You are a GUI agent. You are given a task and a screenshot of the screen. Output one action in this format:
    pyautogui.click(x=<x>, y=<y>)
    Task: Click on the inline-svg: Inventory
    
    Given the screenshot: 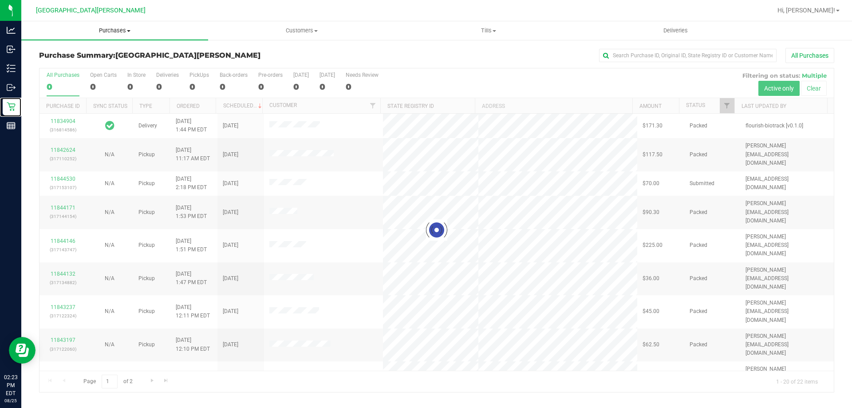 What is the action you would take?
    pyautogui.click(x=11, y=68)
    